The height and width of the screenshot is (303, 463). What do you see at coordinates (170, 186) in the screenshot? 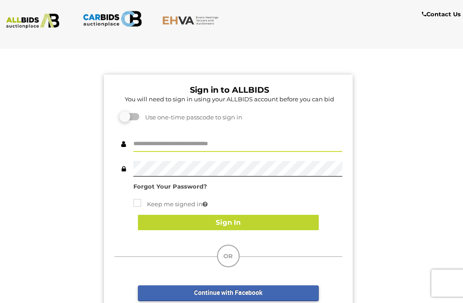
I see `strong: Forgot Your Password?` at bounding box center [170, 186].